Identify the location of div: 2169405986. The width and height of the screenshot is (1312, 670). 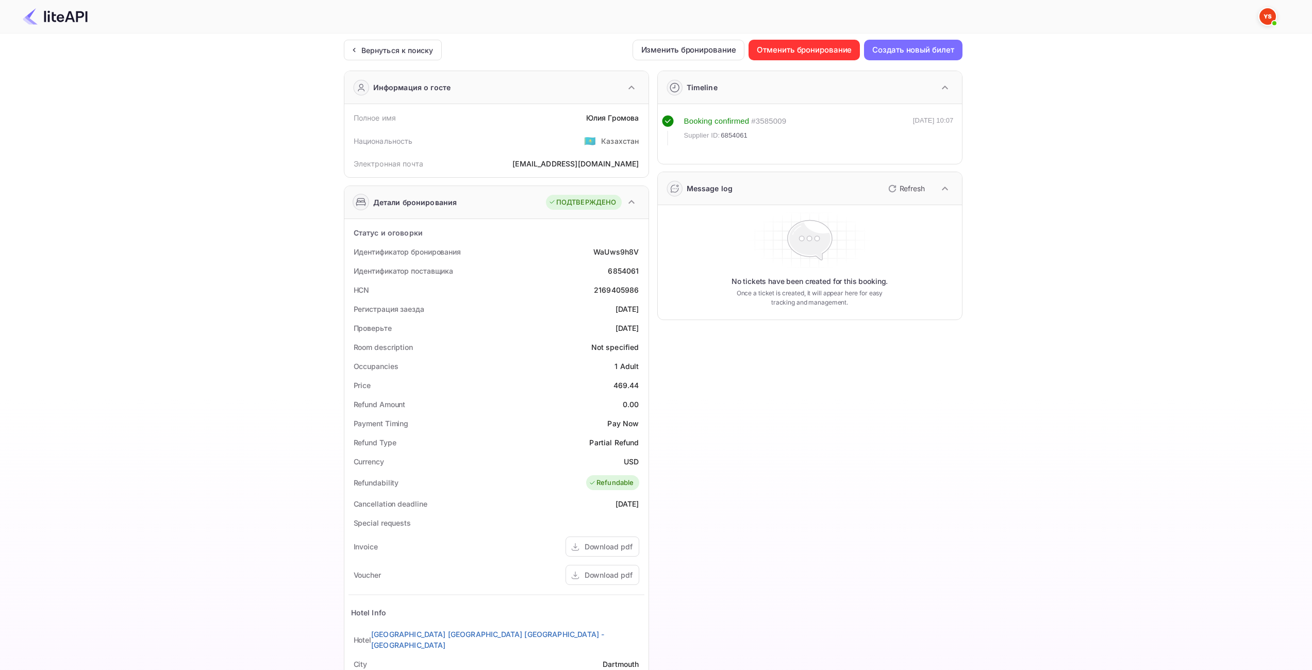
(616, 290).